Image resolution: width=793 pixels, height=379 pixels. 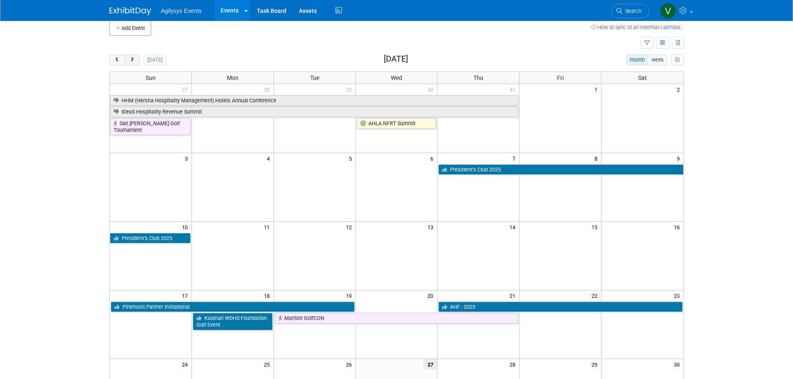 I want to click on a: How to sync to an external calendar..., so click(x=637, y=27).